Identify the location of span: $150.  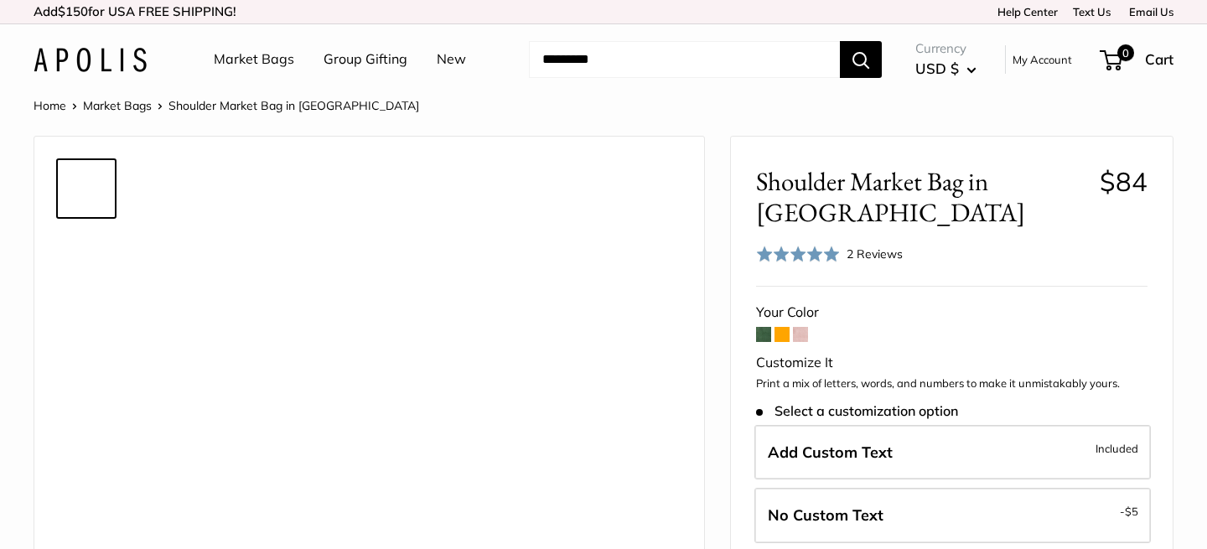
(73, 11).